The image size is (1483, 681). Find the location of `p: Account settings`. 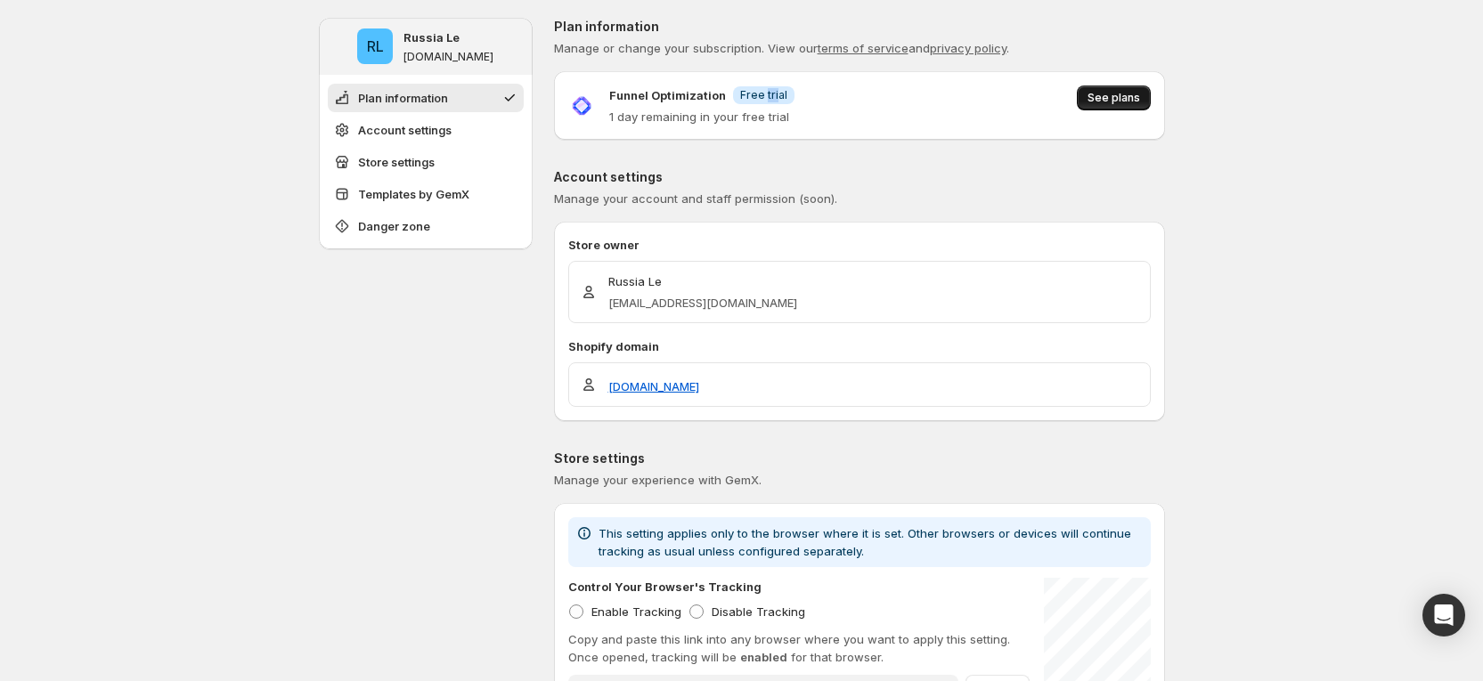

p: Account settings is located at coordinates (860, 177).